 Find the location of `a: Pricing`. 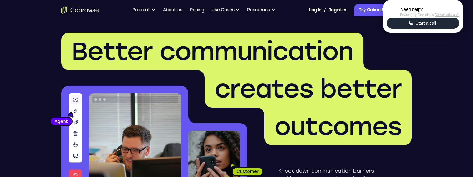

a: Pricing is located at coordinates (197, 10).